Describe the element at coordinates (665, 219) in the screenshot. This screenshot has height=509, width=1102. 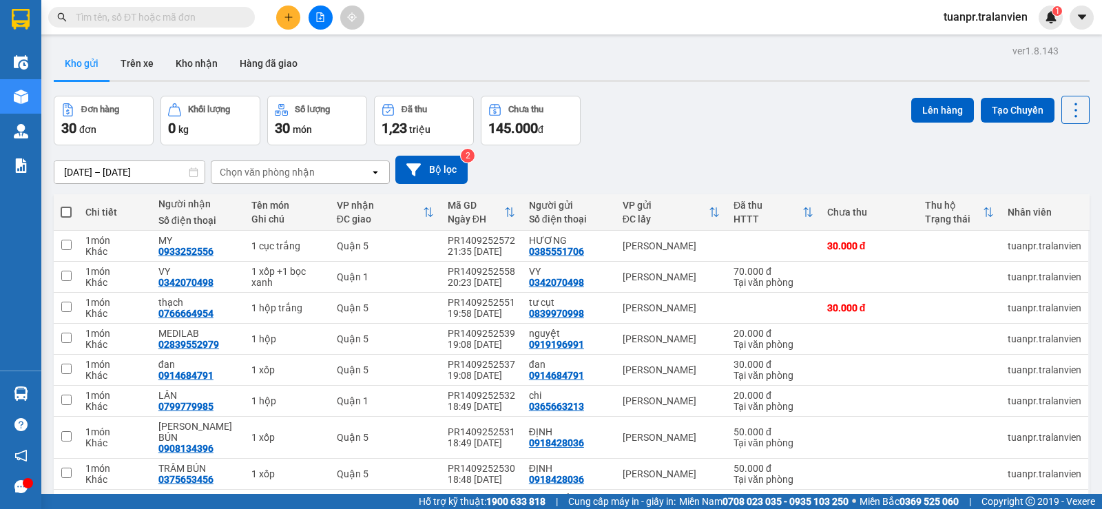
I see `div: ĐC lấy` at that location.